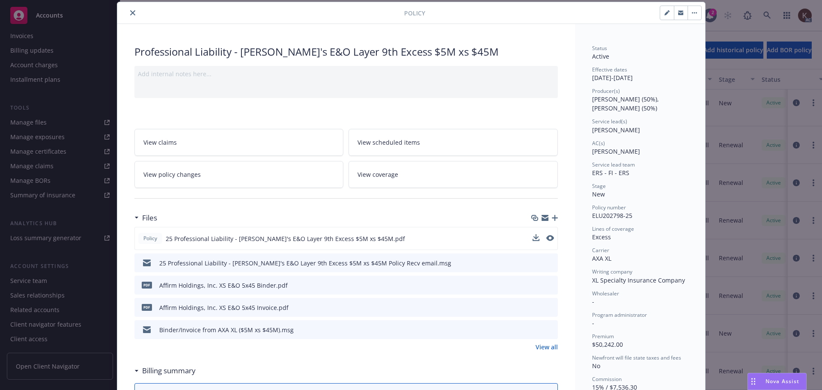 The width and height of the screenshot is (822, 390). Describe the element at coordinates (149, 218) in the screenshot. I see `h3: Files` at that location.